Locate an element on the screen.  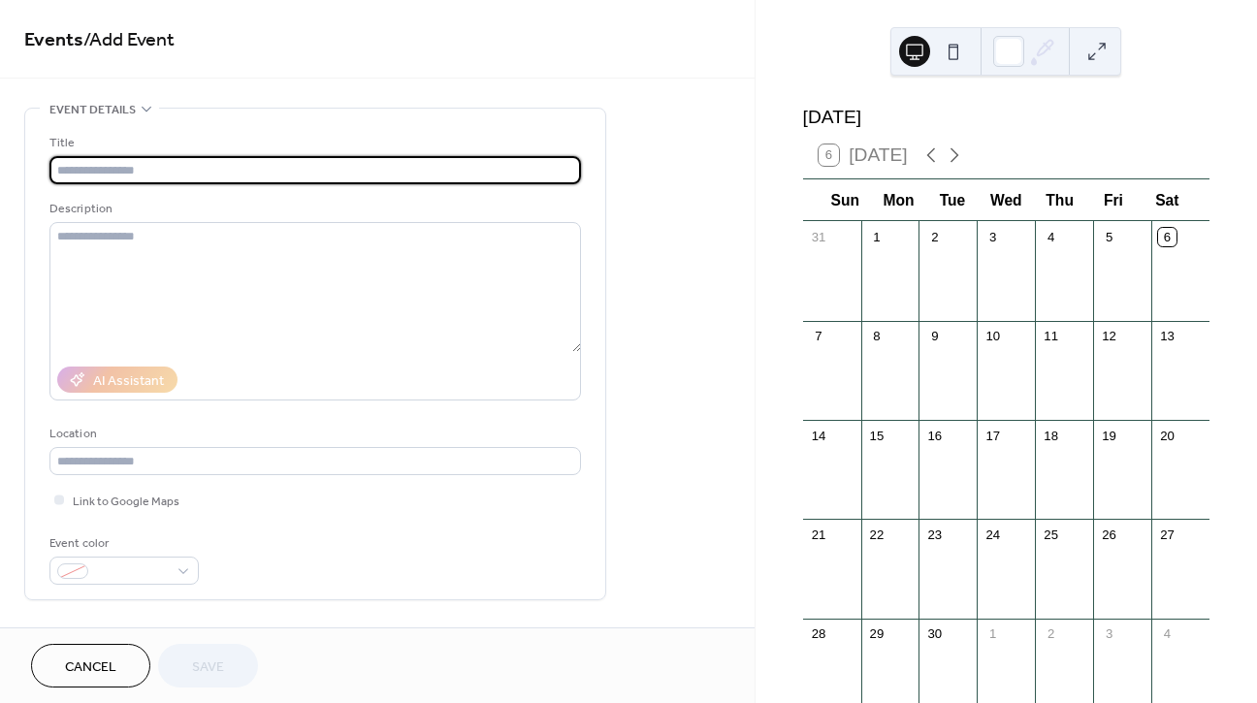
div: 13 is located at coordinates (1167, 337).